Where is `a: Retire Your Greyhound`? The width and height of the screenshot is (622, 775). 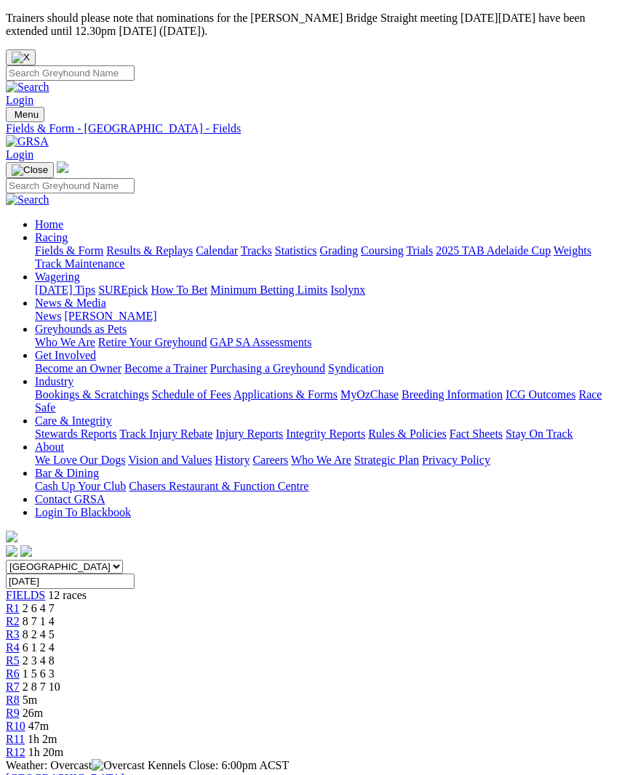 a: Retire Your Greyhound is located at coordinates (153, 342).